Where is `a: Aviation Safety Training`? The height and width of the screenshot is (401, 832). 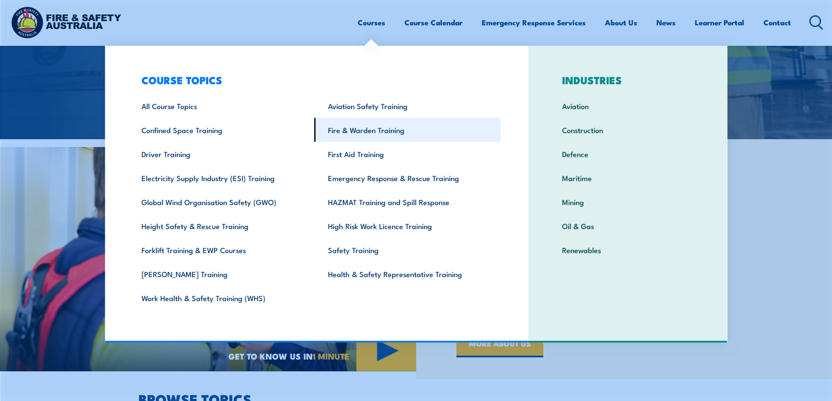 a: Aviation Safety Training is located at coordinates (408, 106).